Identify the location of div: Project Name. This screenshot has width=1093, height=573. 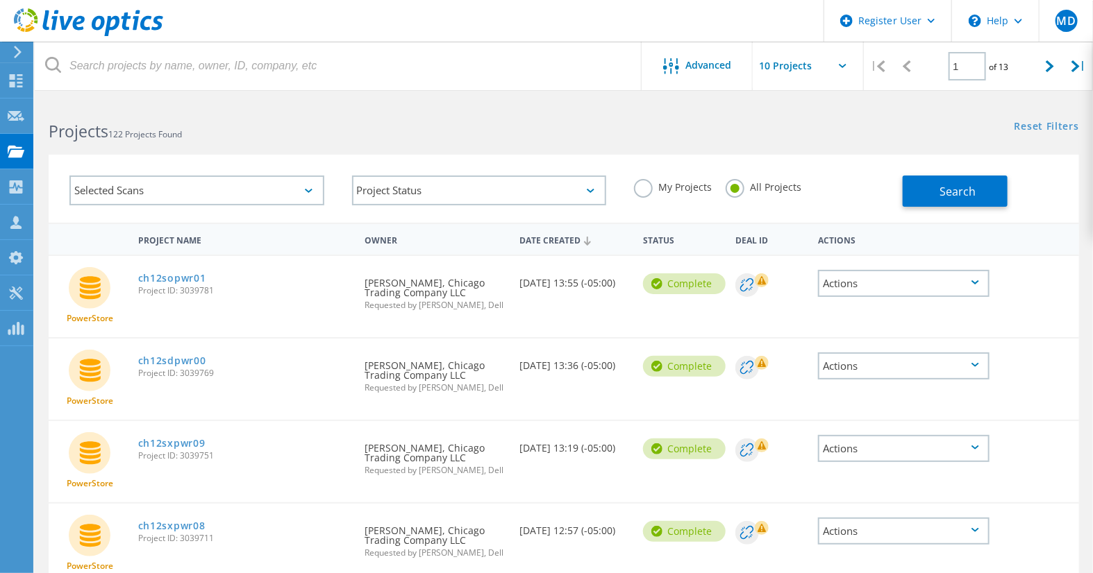
(244, 239).